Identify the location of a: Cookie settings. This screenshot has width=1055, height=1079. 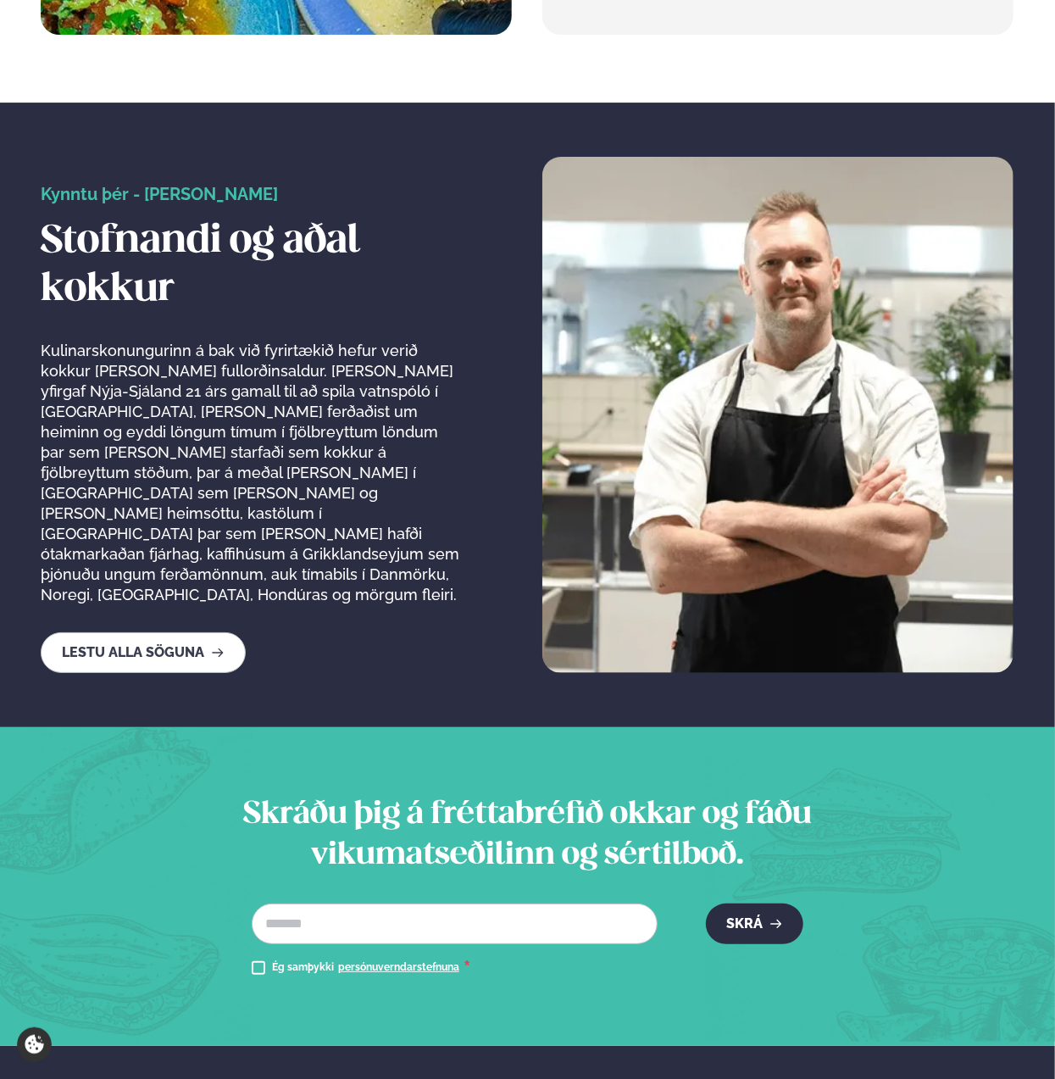
(34, 1044).